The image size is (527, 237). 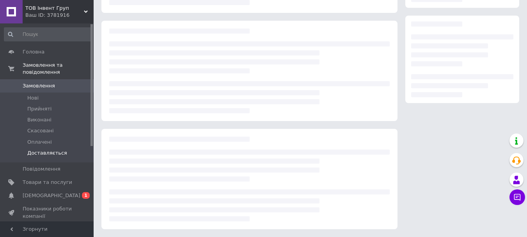 I want to click on span: Головна, so click(x=34, y=52).